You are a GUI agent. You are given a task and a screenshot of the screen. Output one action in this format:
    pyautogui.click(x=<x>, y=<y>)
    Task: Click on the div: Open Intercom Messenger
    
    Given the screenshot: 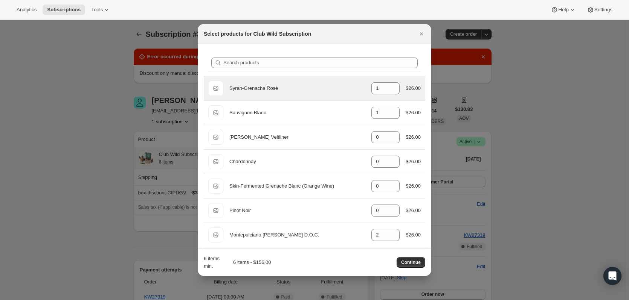 What is the action you would take?
    pyautogui.click(x=612, y=276)
    